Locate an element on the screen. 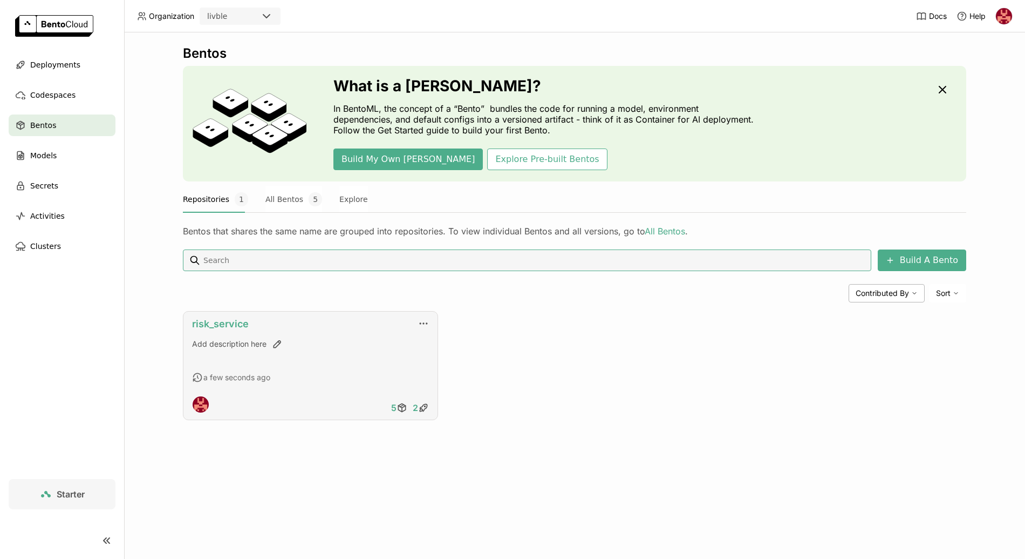 This screenshot has height=559, width=1025. span: Secrets is located at coordinates (44, 186).